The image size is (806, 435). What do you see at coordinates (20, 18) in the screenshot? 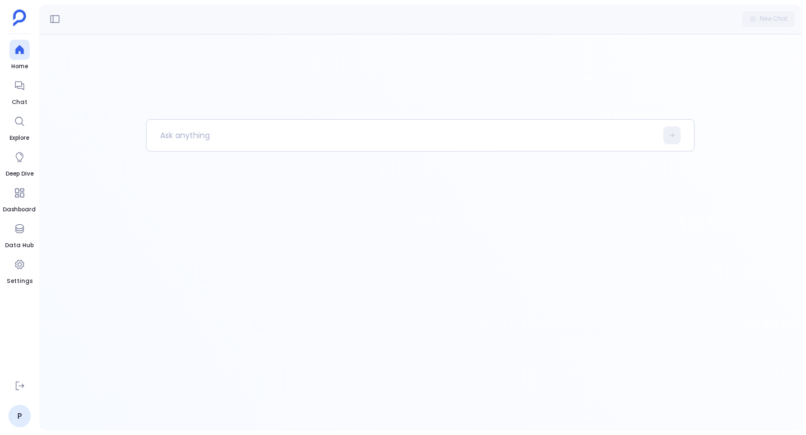
I see `img: petavue logo` at bounding box center [20, 18].